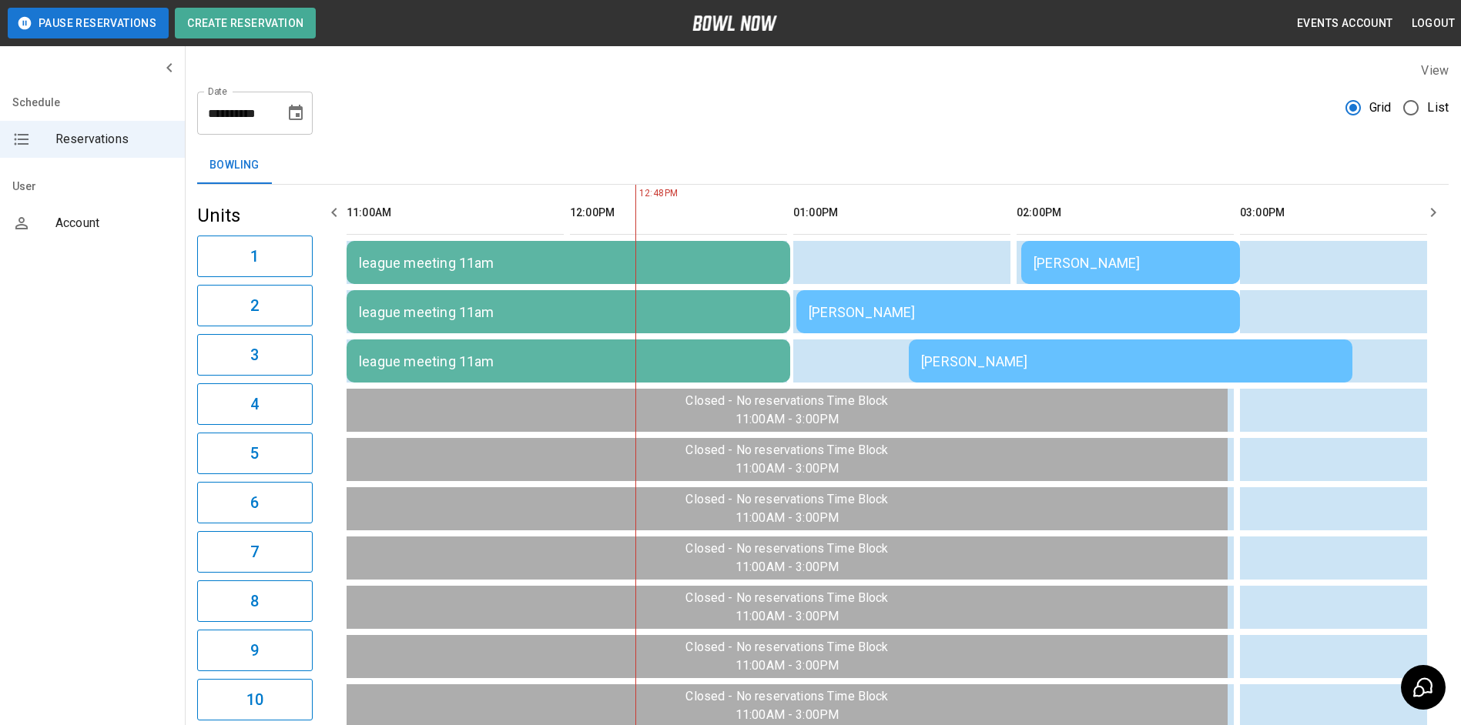  What do you see at coordinates (254, 552) in the screenshot?
I see `h6: 7` at bounding box center [254, 552].